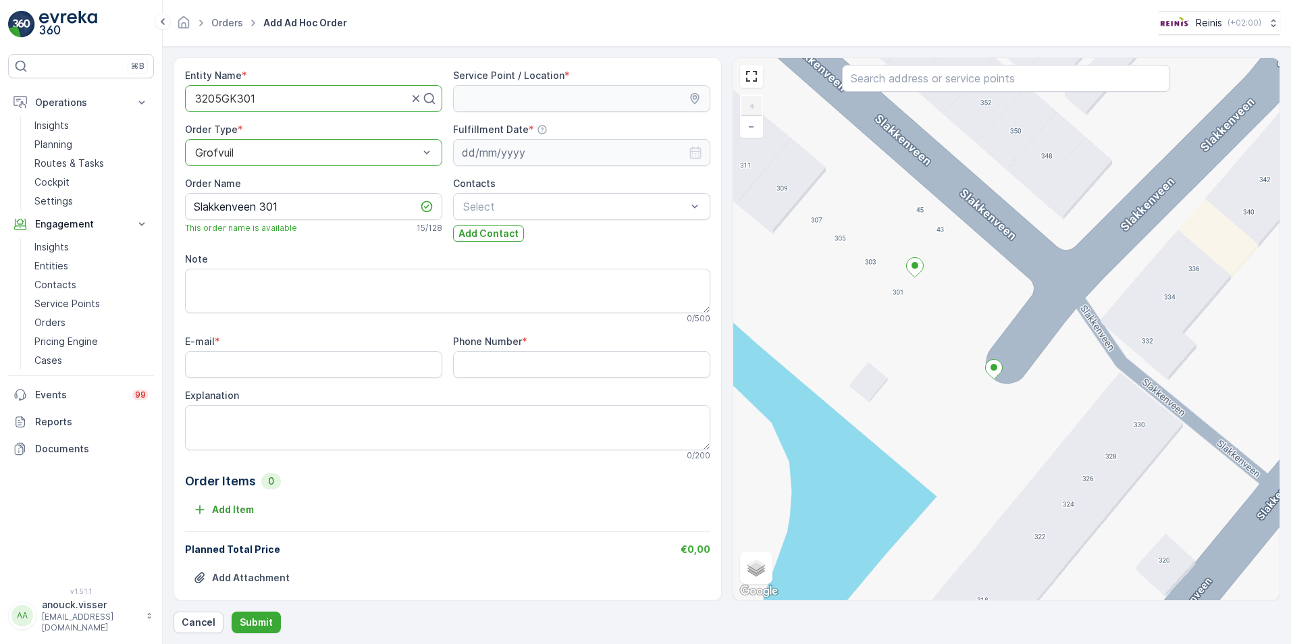 This screenshot has height=644, width=1291. What do you see at coordinates (92, 449) in the screenshot?
I see `p: Documents` at bounding box center [92, 449].